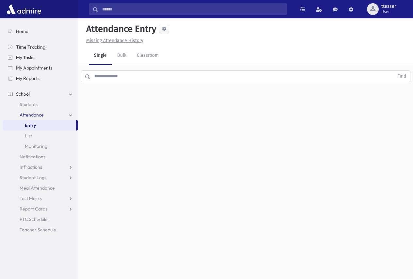 This screenshot has width=413, height=279. Describe the element at coordinates (34, 220) in the screenshot. I see `span: PTC Schedule` at that location.